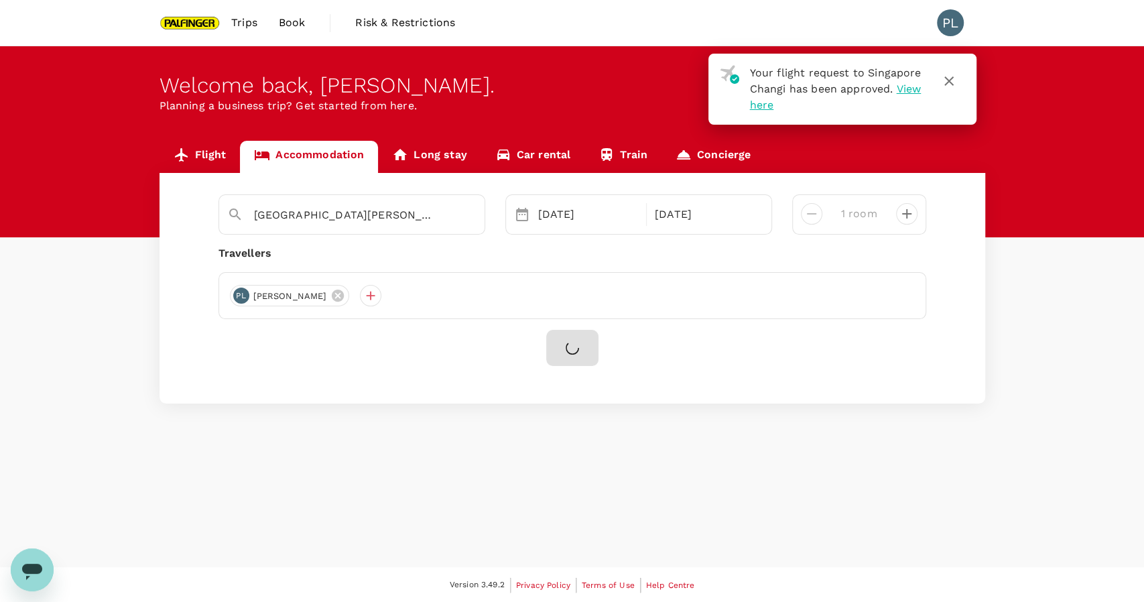  What do you see at coordinates (429, 157) in the screenshot?
I see `a: Long stay` at bounding box center [429, 157].